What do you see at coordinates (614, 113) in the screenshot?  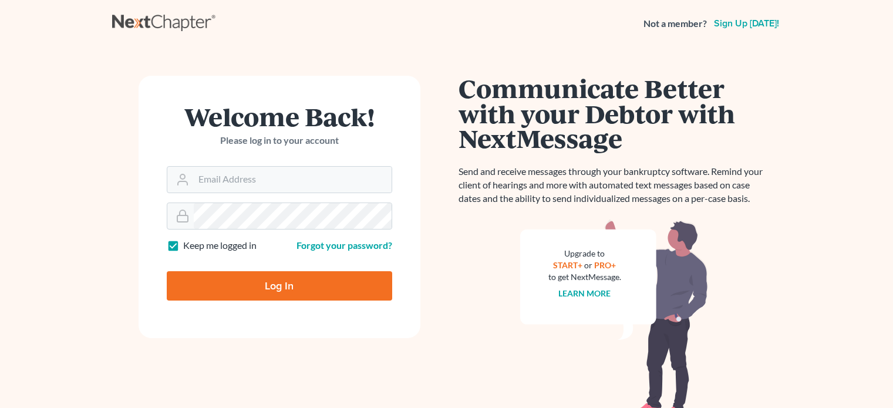 I see `h1: Communicate Better with your Debtor with NextMessage` at bounding box center [614, 113].